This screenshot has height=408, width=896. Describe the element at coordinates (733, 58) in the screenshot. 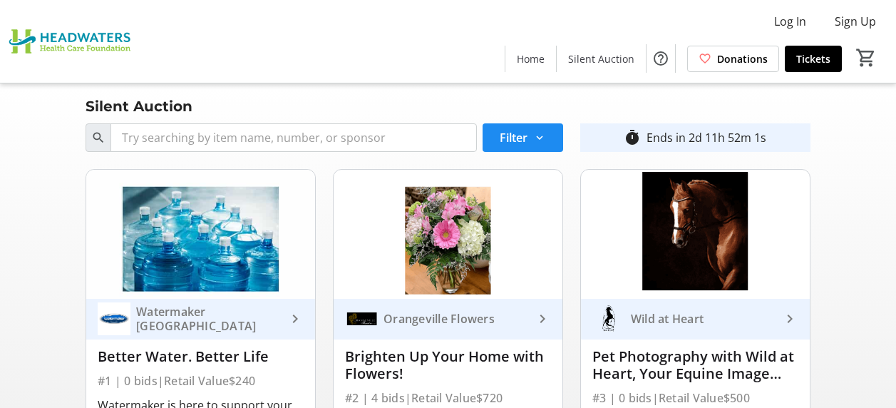

I see `a: Donations` at that location.